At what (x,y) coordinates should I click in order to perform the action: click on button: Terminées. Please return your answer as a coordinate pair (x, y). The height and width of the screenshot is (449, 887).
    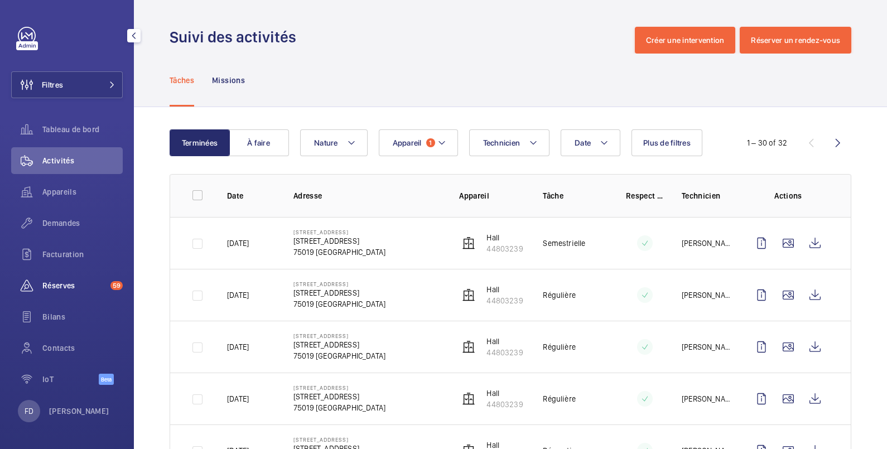
    Looking at the image, I should click on (200, 143).